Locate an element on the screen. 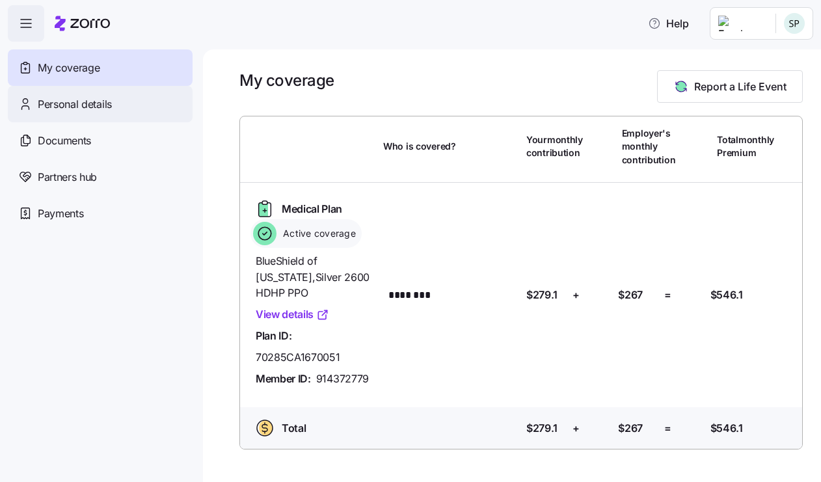  a: Documents is located at coordinates (100, 141).